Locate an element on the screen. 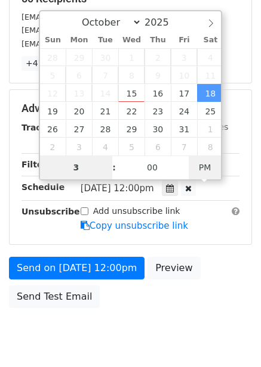  span: October 19, 2025 is located at coordinates (53, 111).